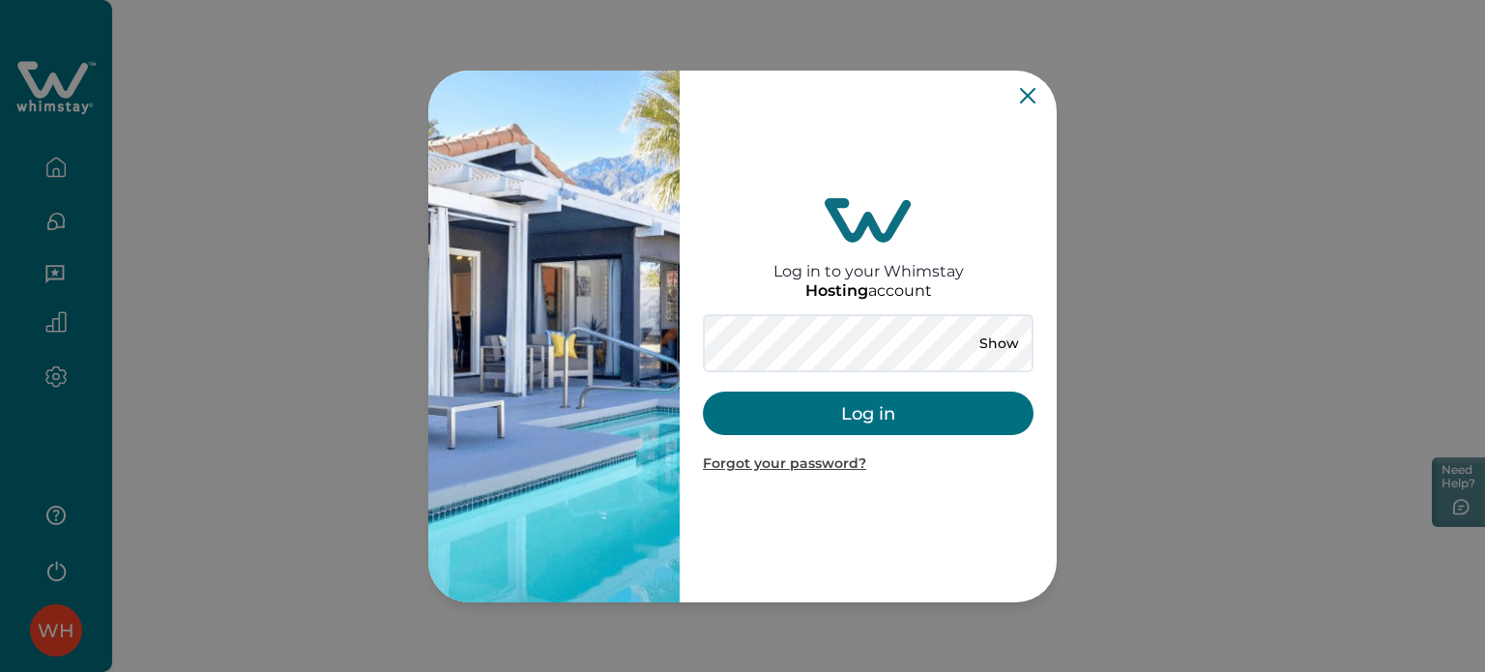 The height and width of the screenshot is (672, 1485). I want to click on img: auth-banner, so click(554, 337).